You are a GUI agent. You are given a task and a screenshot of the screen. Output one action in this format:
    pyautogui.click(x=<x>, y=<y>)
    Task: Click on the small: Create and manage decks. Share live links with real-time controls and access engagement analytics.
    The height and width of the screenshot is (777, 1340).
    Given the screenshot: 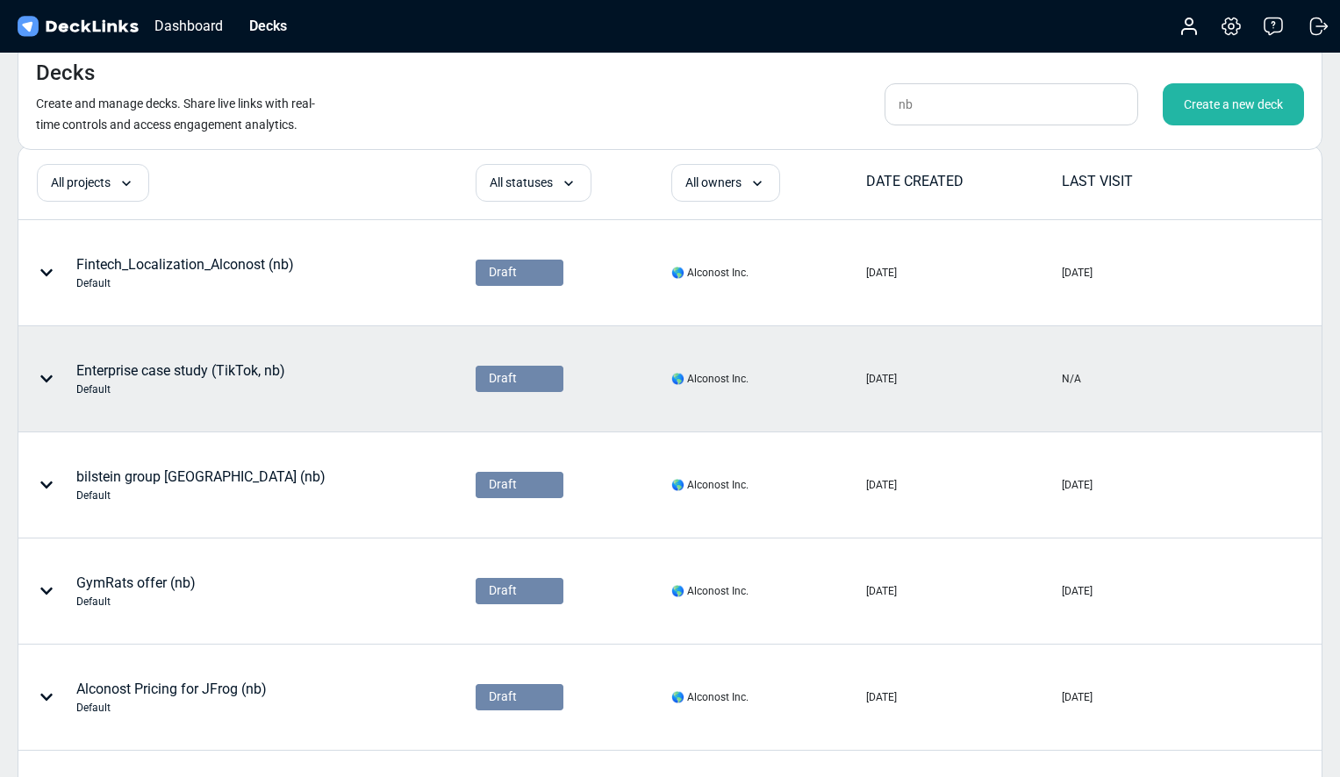 What is the action you would take?
    pyautogui.click(x=175, y=114)
    